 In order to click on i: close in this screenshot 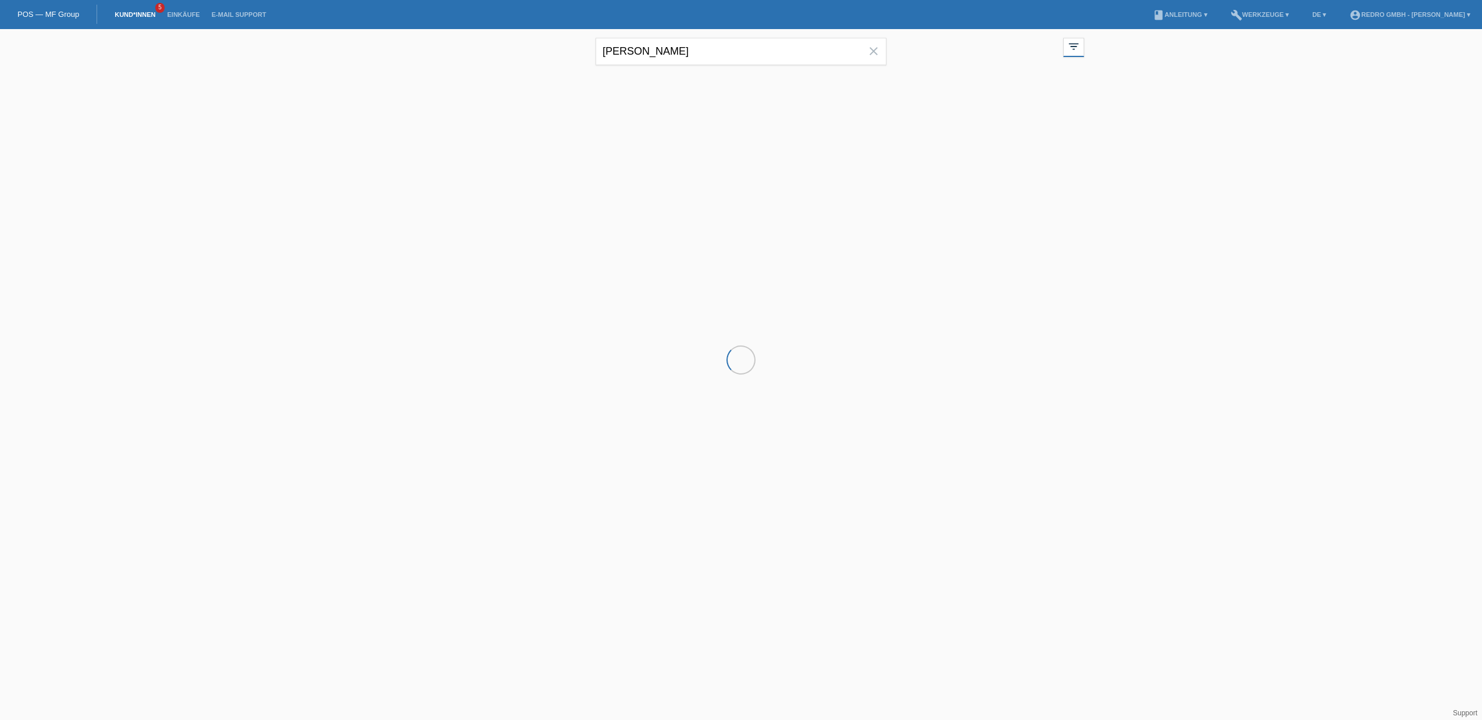, I will do `click(874, 51)`.